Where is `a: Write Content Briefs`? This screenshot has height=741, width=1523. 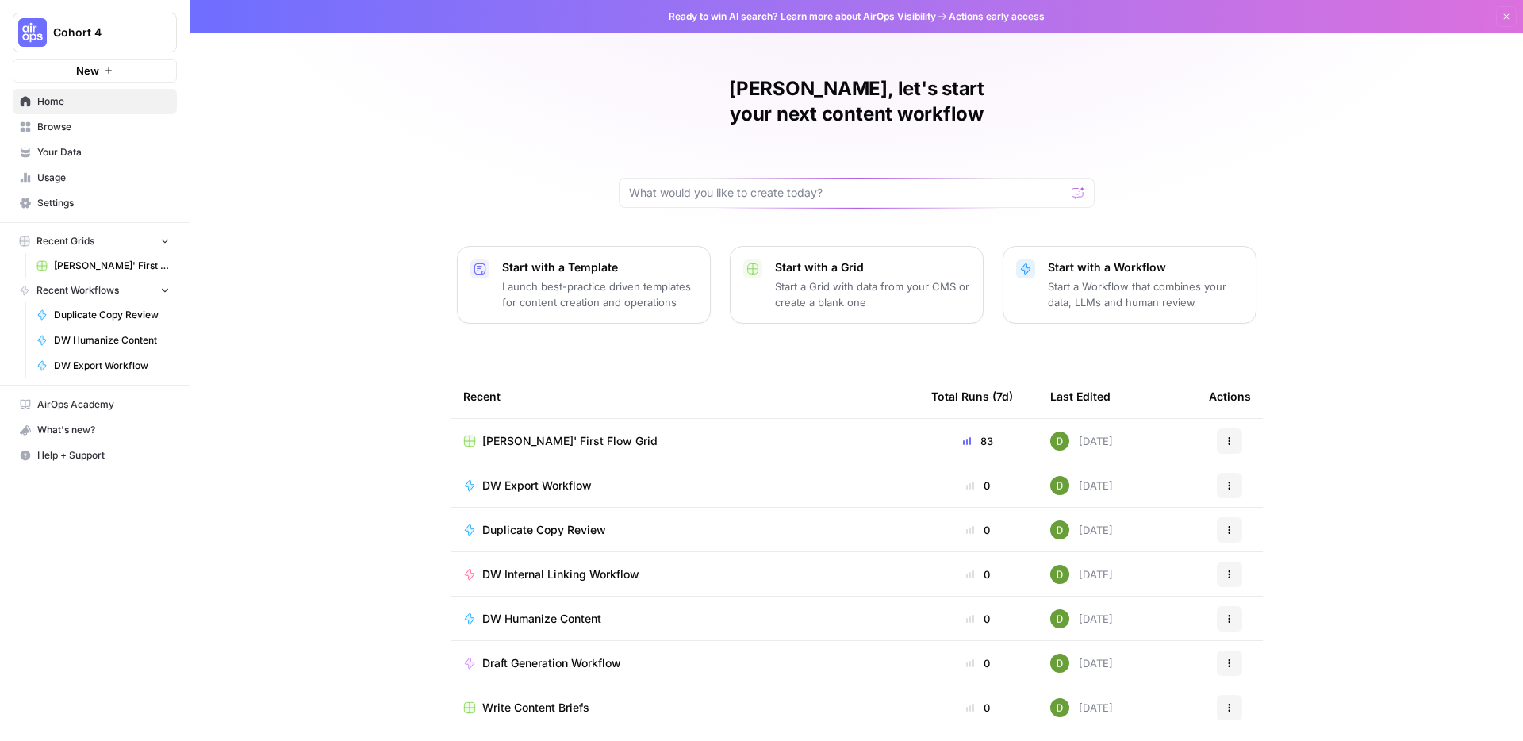
a: Write Content Briefs is located at coordinates (685, 708).